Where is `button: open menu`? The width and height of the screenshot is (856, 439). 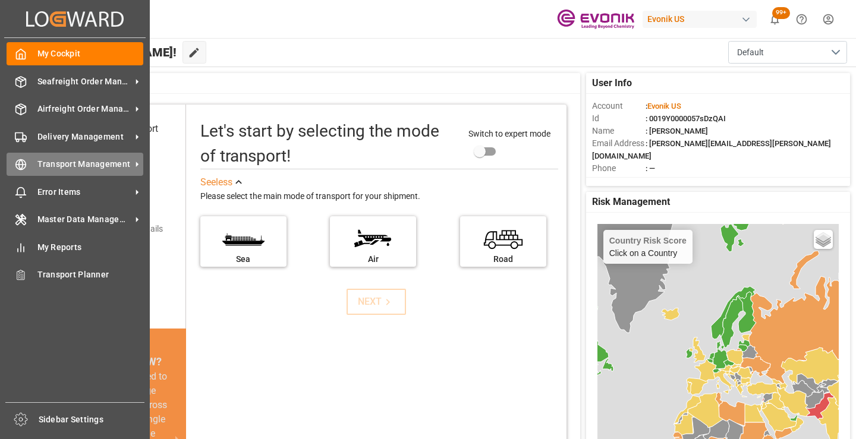
button: open menu is located at coordinates (788, 52).